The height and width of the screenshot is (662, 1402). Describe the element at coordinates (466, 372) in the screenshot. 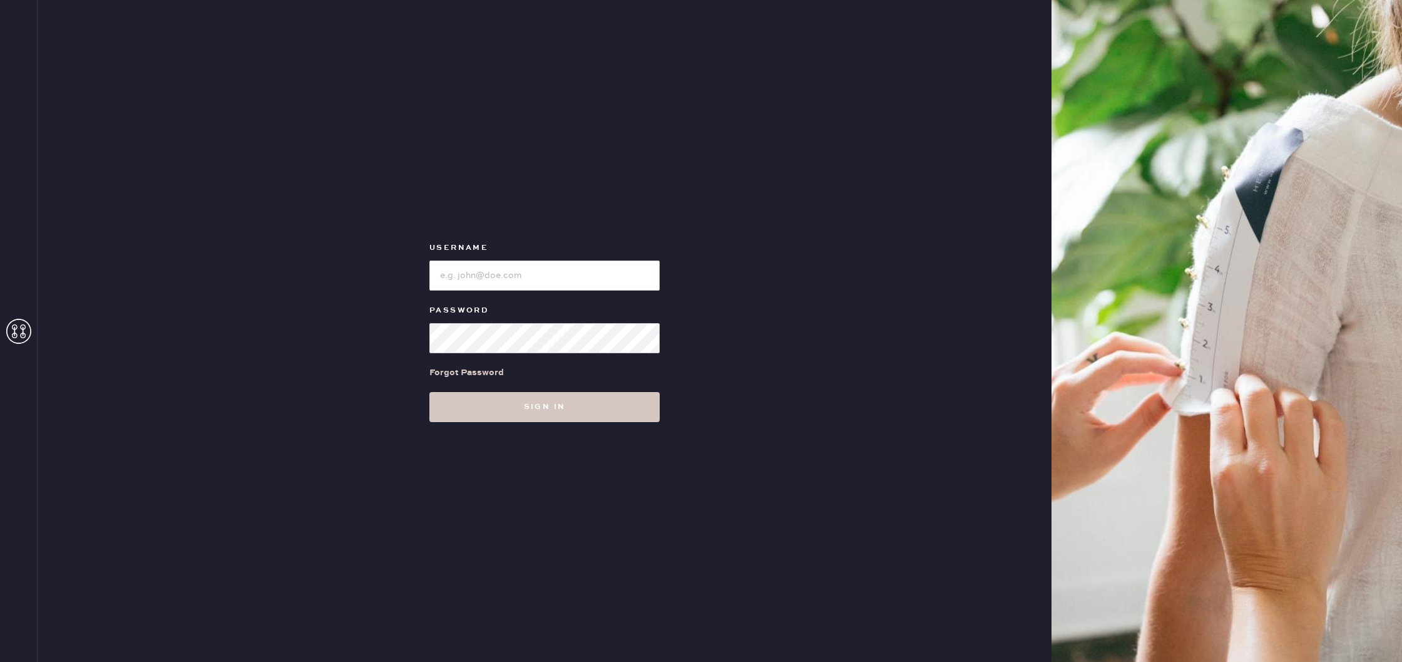

I see `div: Forgot Password` at that location.